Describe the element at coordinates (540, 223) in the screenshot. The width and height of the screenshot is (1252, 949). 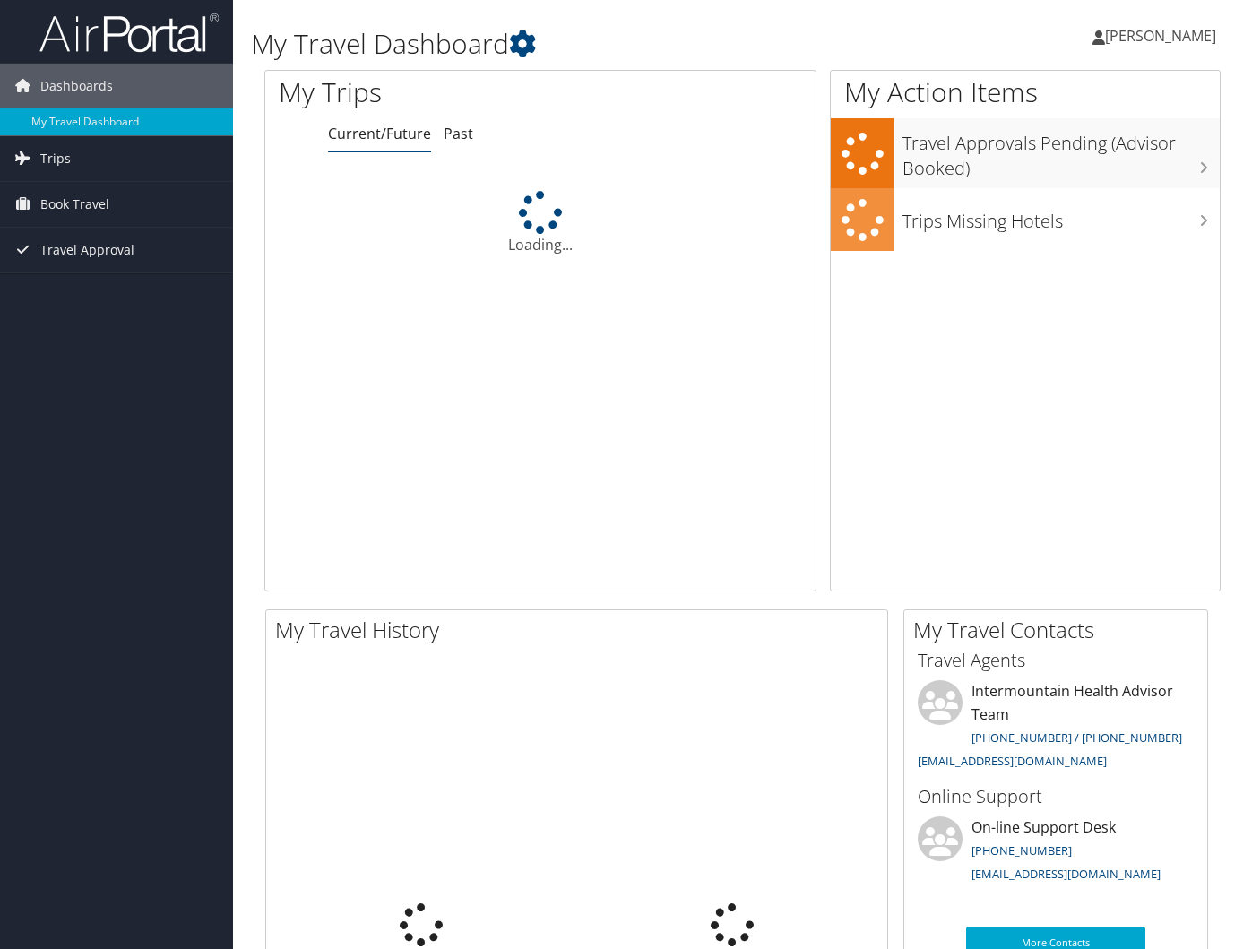
I see `div: Loading...` at that location.